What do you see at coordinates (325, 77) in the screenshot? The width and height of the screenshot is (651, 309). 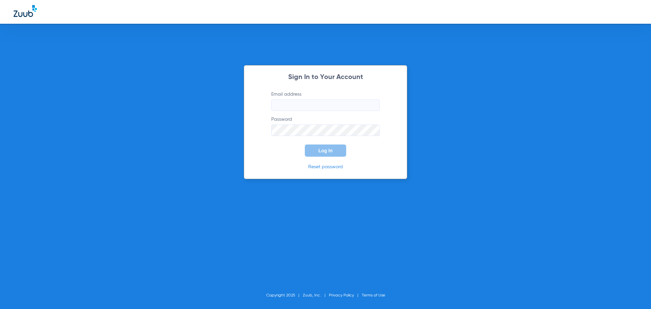 I see `h2: Sign In to Your Account` at bounding box center [325, 77].